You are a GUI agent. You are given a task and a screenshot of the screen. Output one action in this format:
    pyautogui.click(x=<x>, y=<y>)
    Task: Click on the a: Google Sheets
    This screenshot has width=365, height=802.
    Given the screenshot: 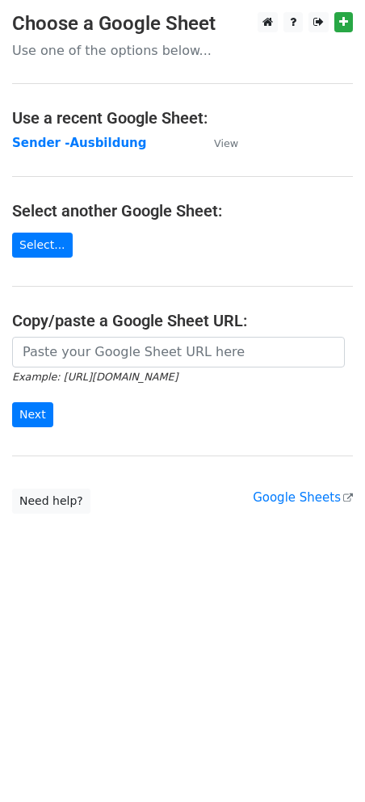 What is the action you would take?
    pyautogui.click(x=303, y=497)
    